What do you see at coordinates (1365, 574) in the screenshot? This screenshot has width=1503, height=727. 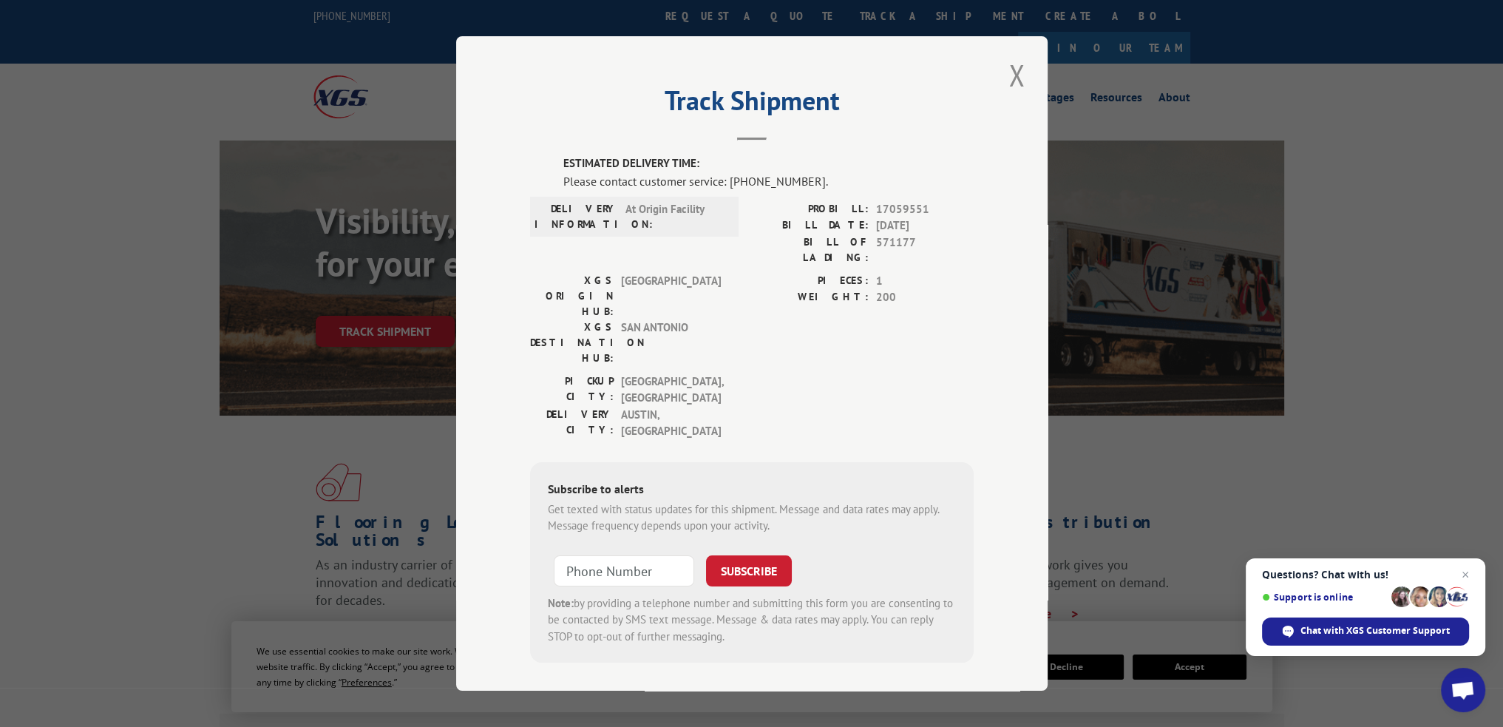 I see `span: Questions? Chat with us!` at bounding box center [1365, 574].